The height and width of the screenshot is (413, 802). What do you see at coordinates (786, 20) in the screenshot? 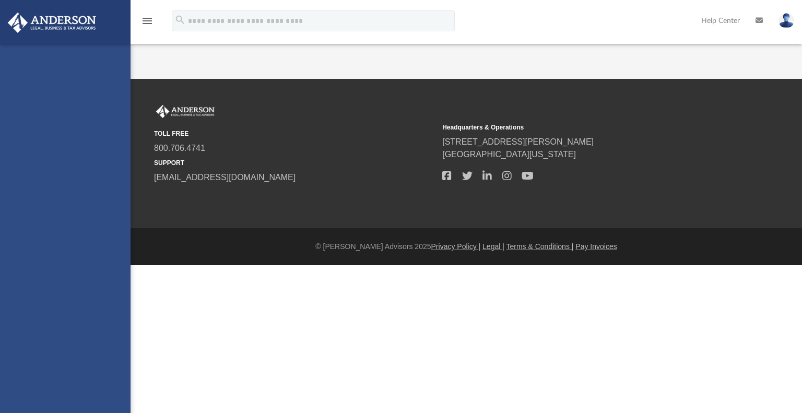
I see `img: User Pic` at bounding box center [786, 20].